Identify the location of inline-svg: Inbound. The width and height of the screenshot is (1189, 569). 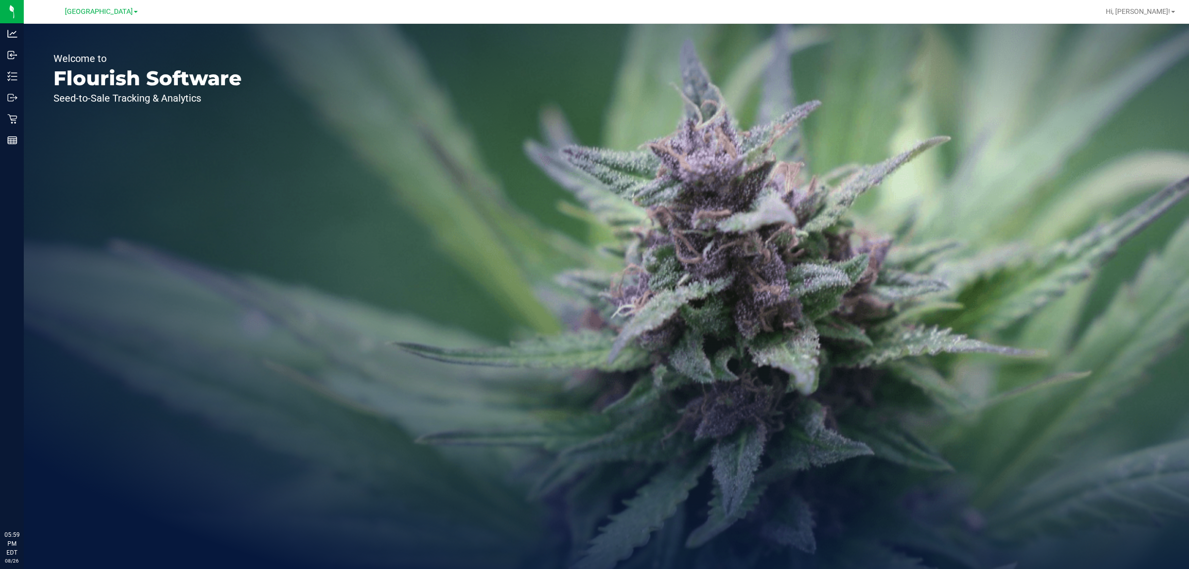
(12, 55).